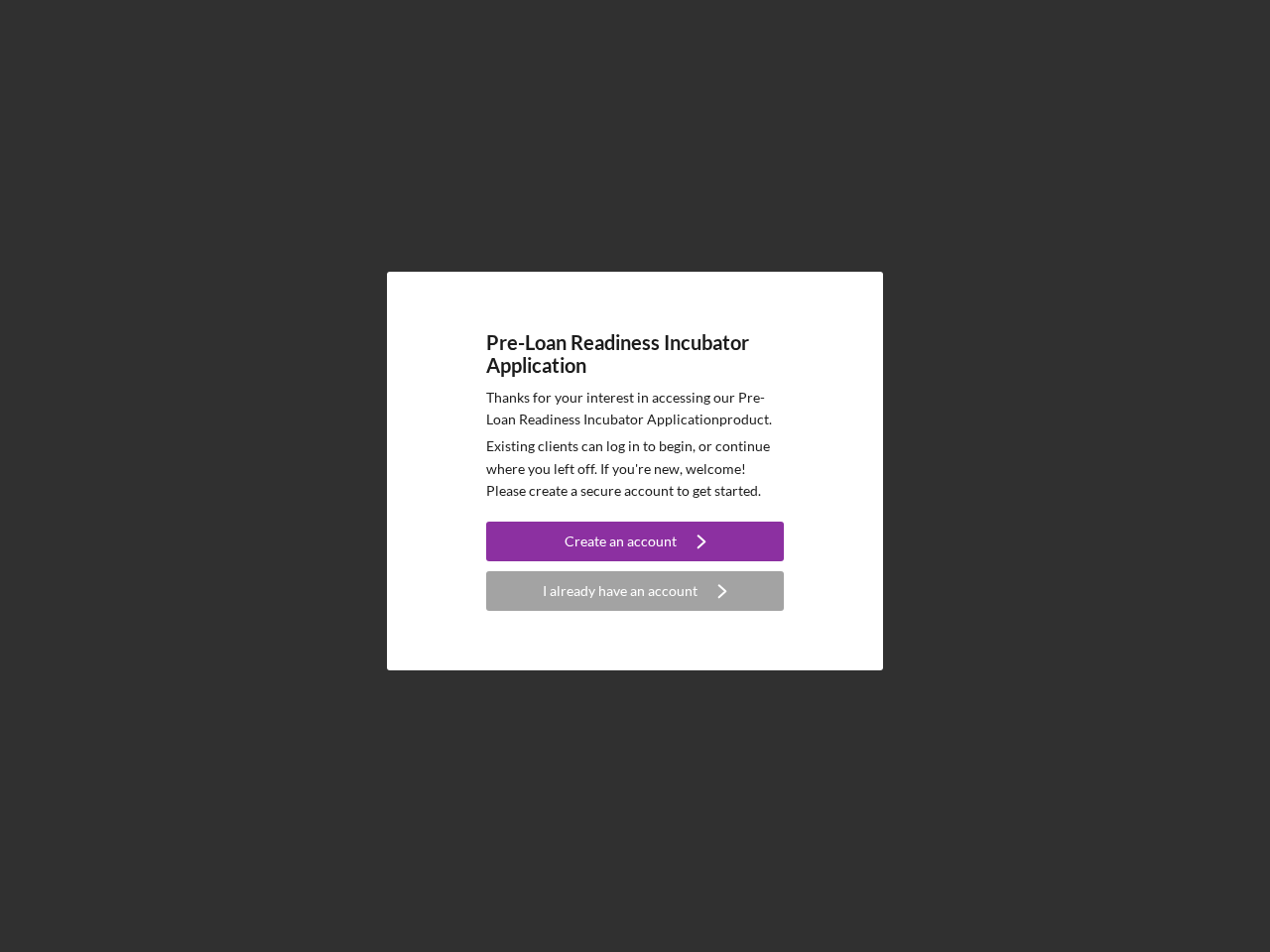 The height and width of the screenshot is (952, 1270). What do you see at coordinates (635, 591) in the screenshot?
I see `a: I already have an account` at bounding box center [635, 591].